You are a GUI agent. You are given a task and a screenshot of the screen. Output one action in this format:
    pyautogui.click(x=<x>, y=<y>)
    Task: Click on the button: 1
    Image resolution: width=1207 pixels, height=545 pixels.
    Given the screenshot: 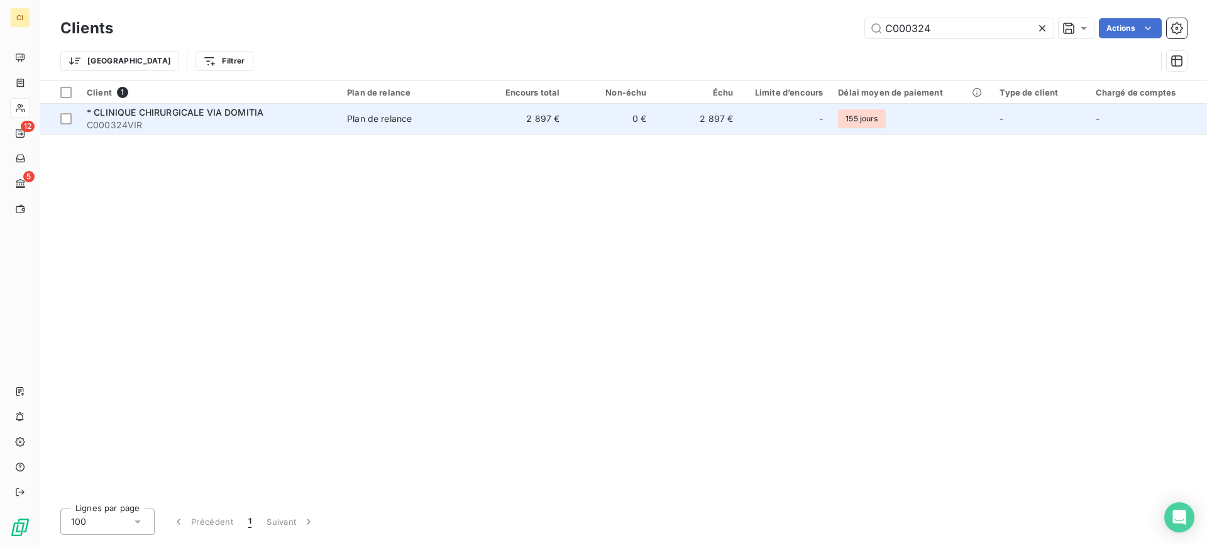 What is the action you would take?
    pyautogui.click(x=250, y=522)
    